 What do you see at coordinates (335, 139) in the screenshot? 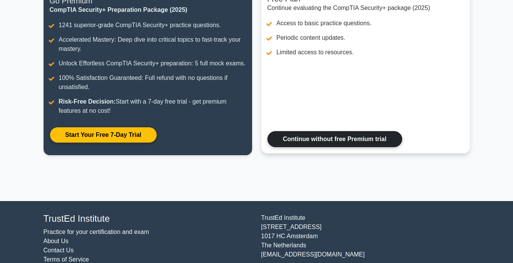
I see `a: Continue without free Premium trial` at bounding box center [335, 139].